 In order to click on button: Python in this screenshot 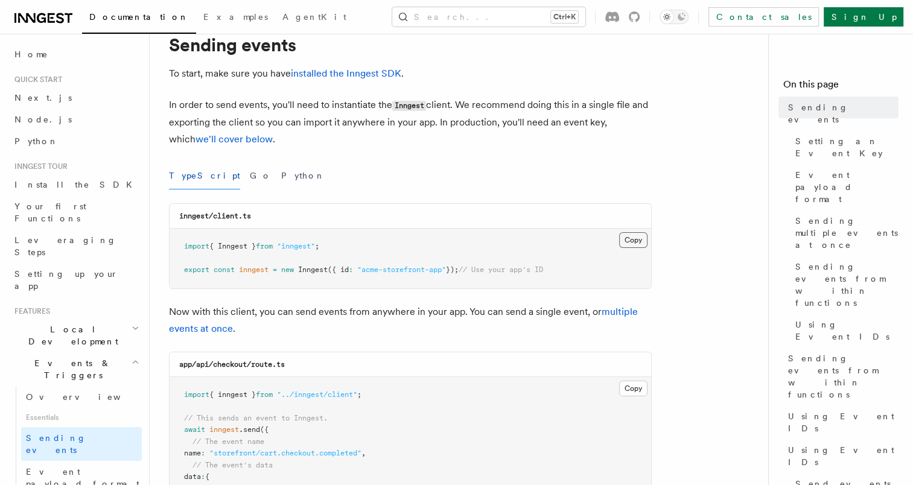, I will do `click(303, 176)`.